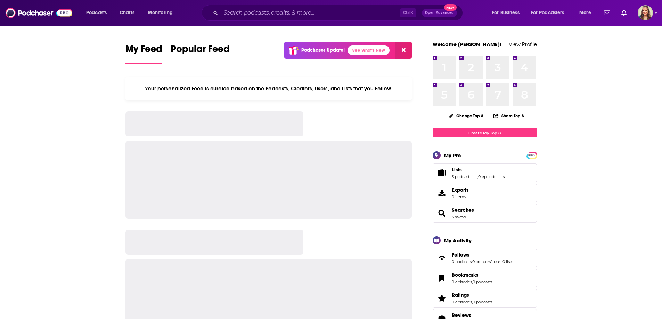 The height and width of the screenshot is (319, 662). What do you see at coordinates (531, 155) in the screenshot?
I see `span: PRO` at bounding box center [531, 155].